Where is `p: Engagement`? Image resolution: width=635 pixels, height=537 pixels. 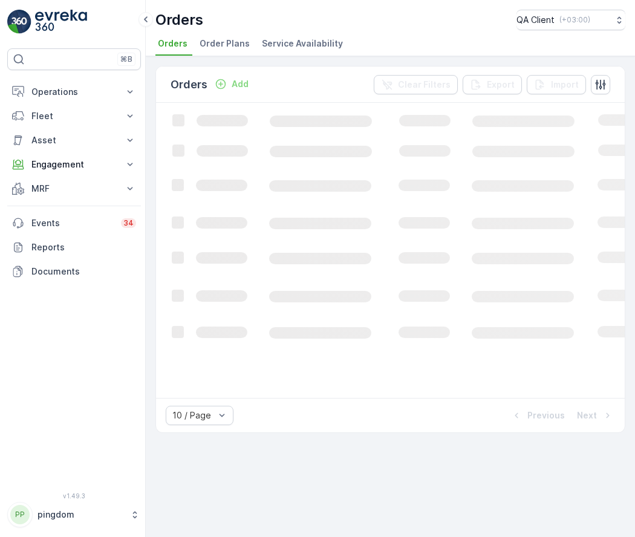 p: Engagement is located at coordinates (74, 164).